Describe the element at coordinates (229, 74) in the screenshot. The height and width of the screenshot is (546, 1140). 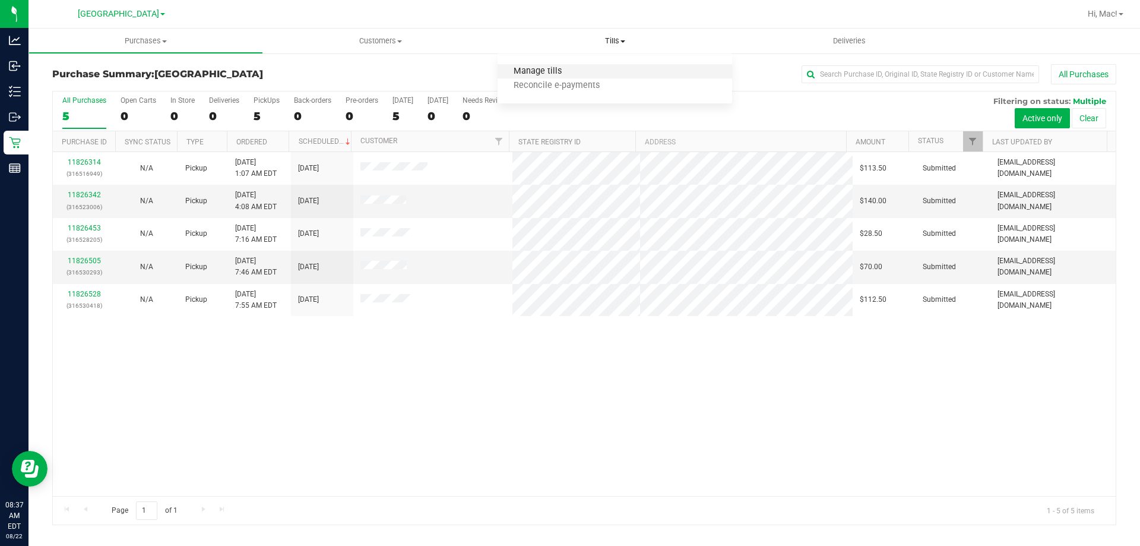
I see `h3: Purchase Summary:` at that location.